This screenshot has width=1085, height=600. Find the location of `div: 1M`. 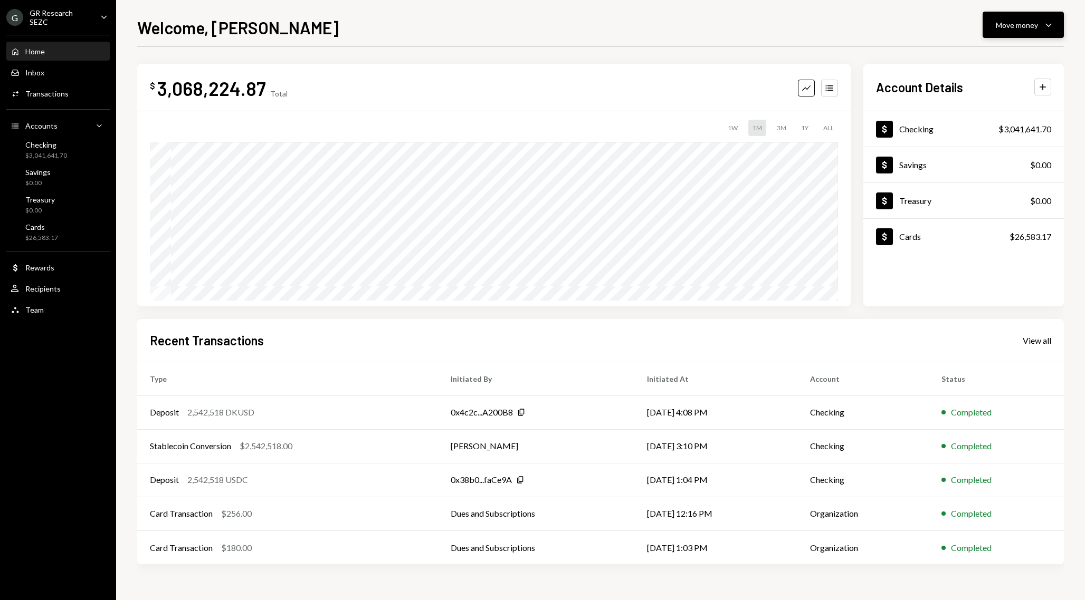

div: 1M is located at coordinates (757, 128).